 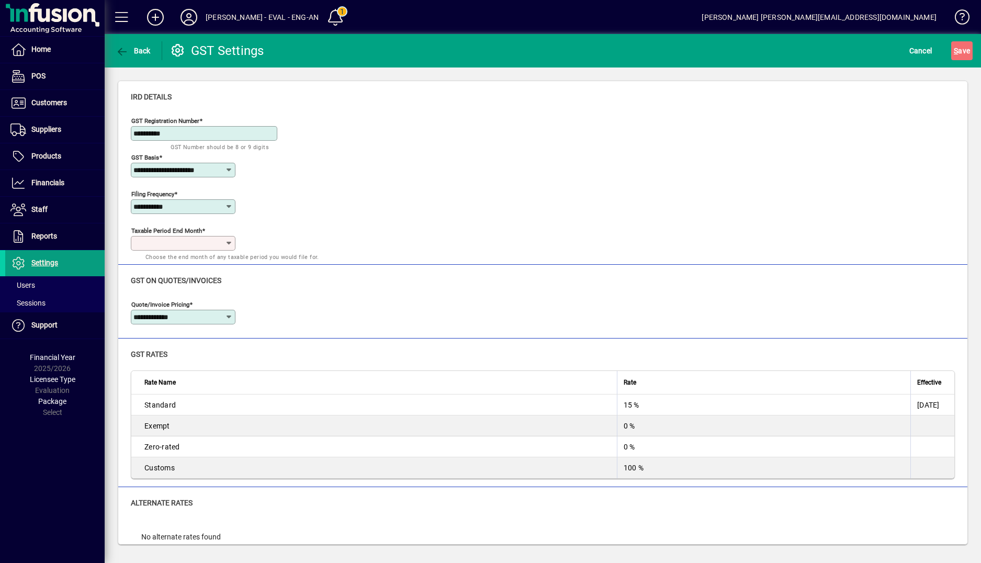 I want to click on mat-hint: Choose the end month of any taxable period you would file for., so click(x=232, y=256).